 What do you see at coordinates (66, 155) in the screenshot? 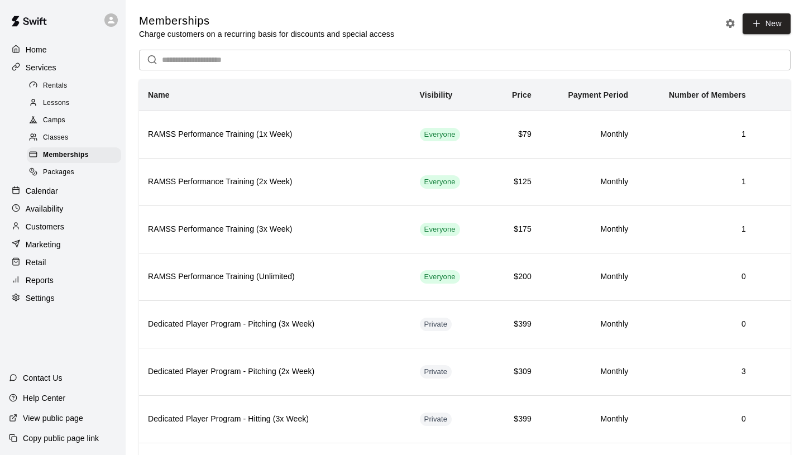
I see `span: Memberships` at bounding box center [66, 155].